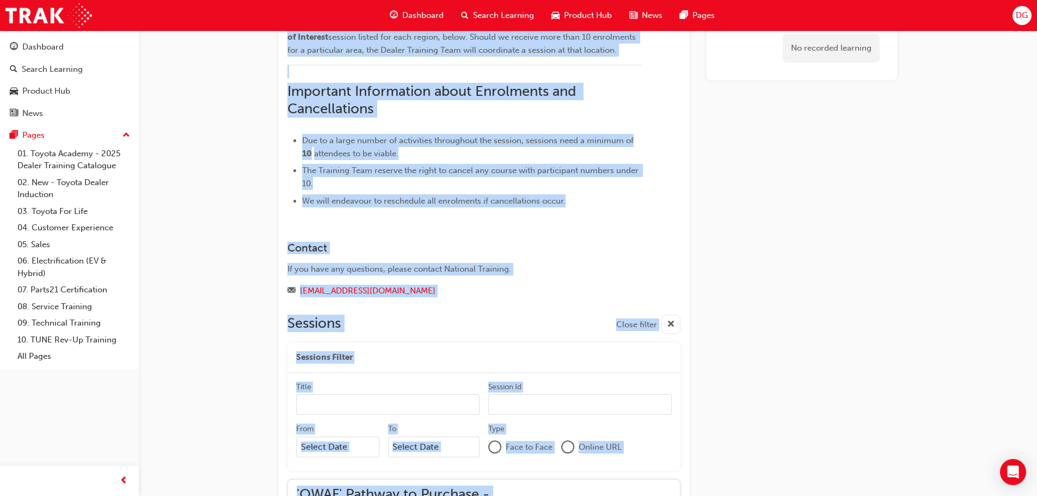  What do you see at coordinates (464, 269) in the screenshot?
I see `div: If you have any questions, please contact National Training.` at bounding box center [464, 269].